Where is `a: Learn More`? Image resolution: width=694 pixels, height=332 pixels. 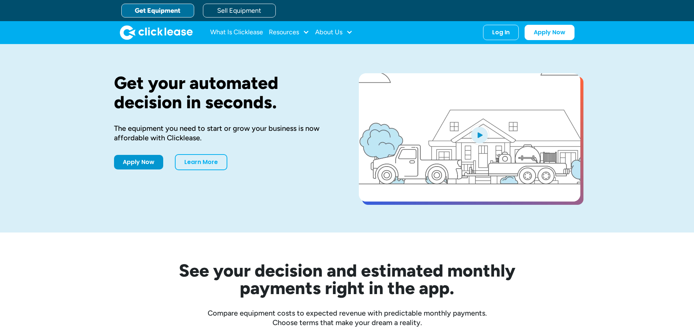
a: Learn More is located at coordinates (201, 162).